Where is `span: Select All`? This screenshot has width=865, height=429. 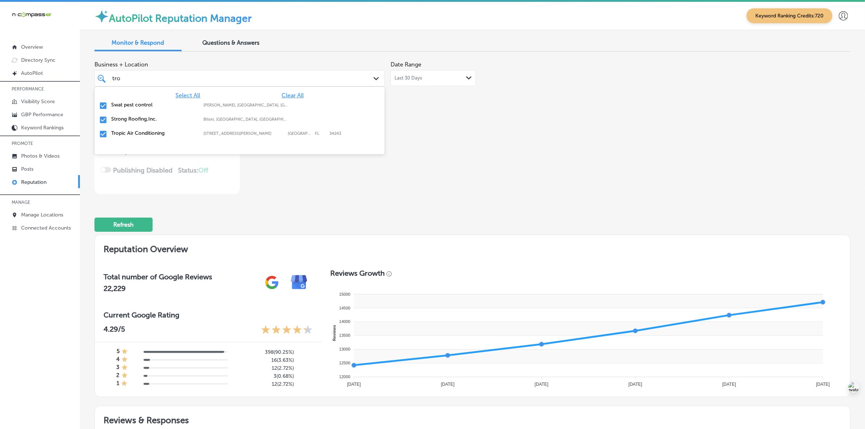
span: Select All is located at coordinates (188, 95).